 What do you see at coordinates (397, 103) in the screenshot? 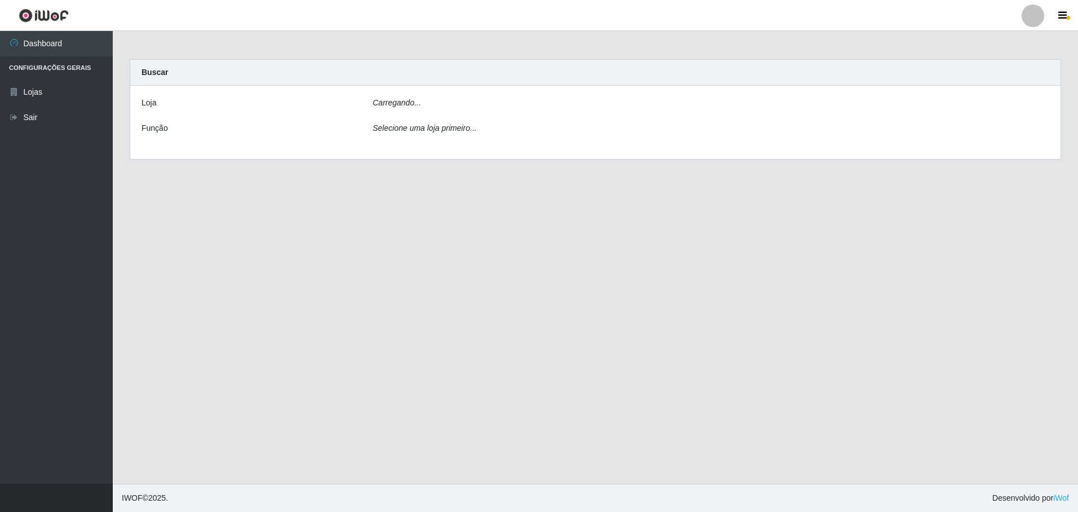
I see `i: Carregando...` at bounding box center [397, 103].